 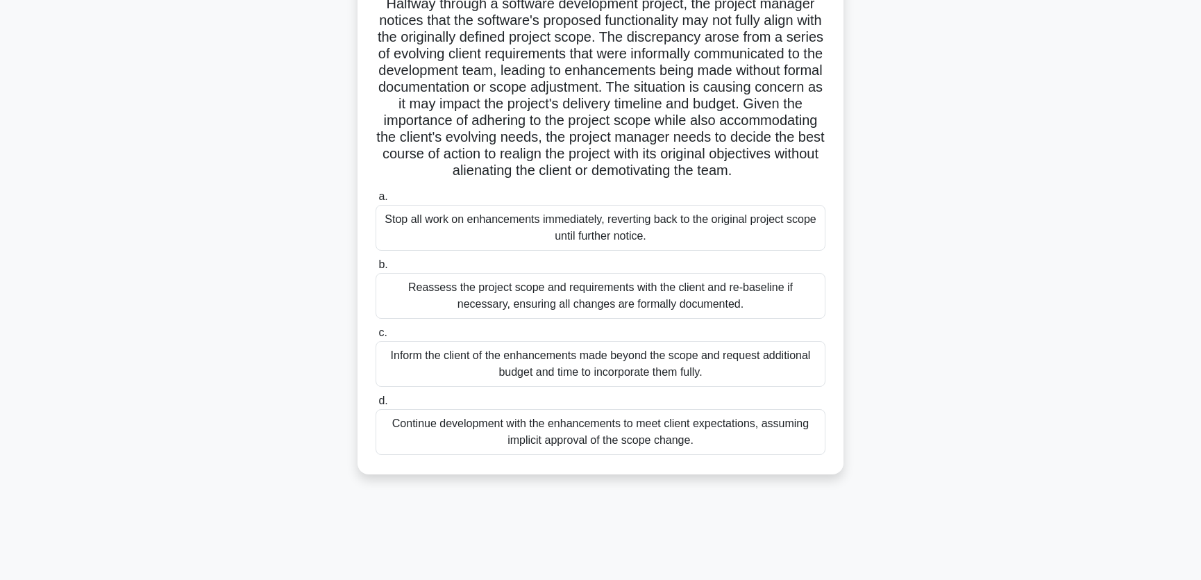 What do you see at coordinates (600, 364) in the screenshot?
I see `div: Inform the client of the enhancements made beyond the scope and request additional budget and tim...` at bounding box center [600, 364].